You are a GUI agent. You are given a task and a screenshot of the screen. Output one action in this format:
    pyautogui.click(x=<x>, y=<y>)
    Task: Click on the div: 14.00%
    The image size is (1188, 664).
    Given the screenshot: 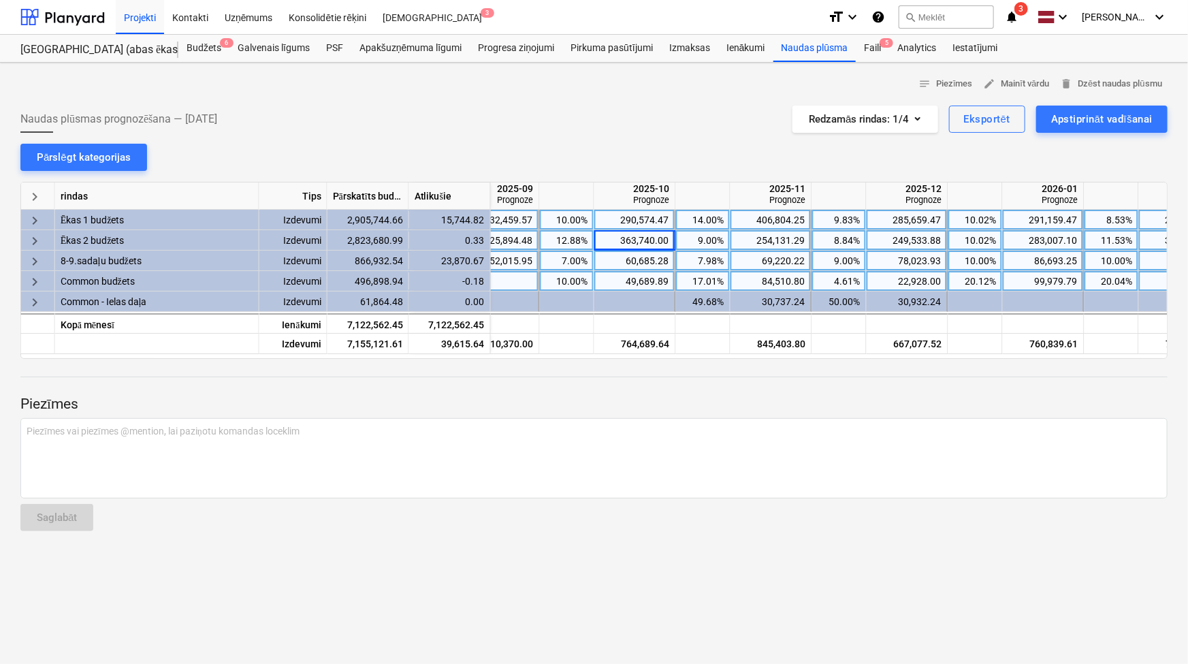 What is the action you would take?
    pyautogui.click(x=702, y=220)
    